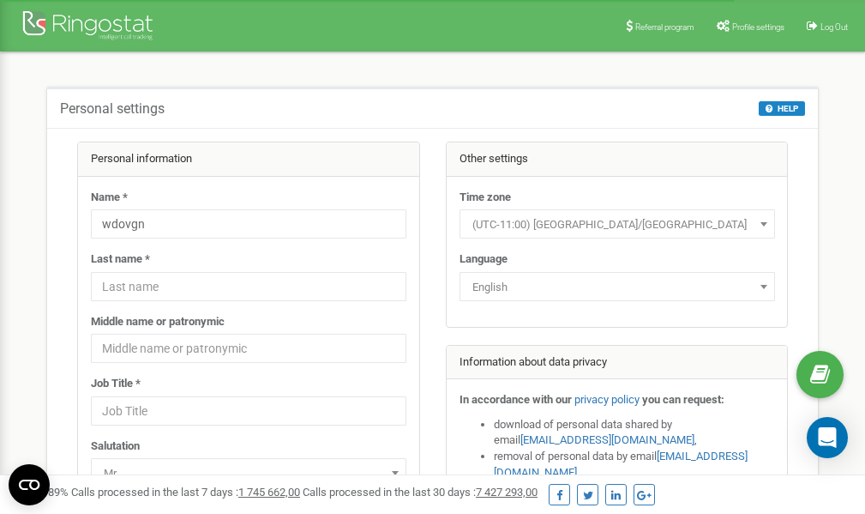 The width and height of the screenshot is (865, 514). Describe the element at coordinates (485, 197) in the screenshot. I see `label: Time zone` at that location.